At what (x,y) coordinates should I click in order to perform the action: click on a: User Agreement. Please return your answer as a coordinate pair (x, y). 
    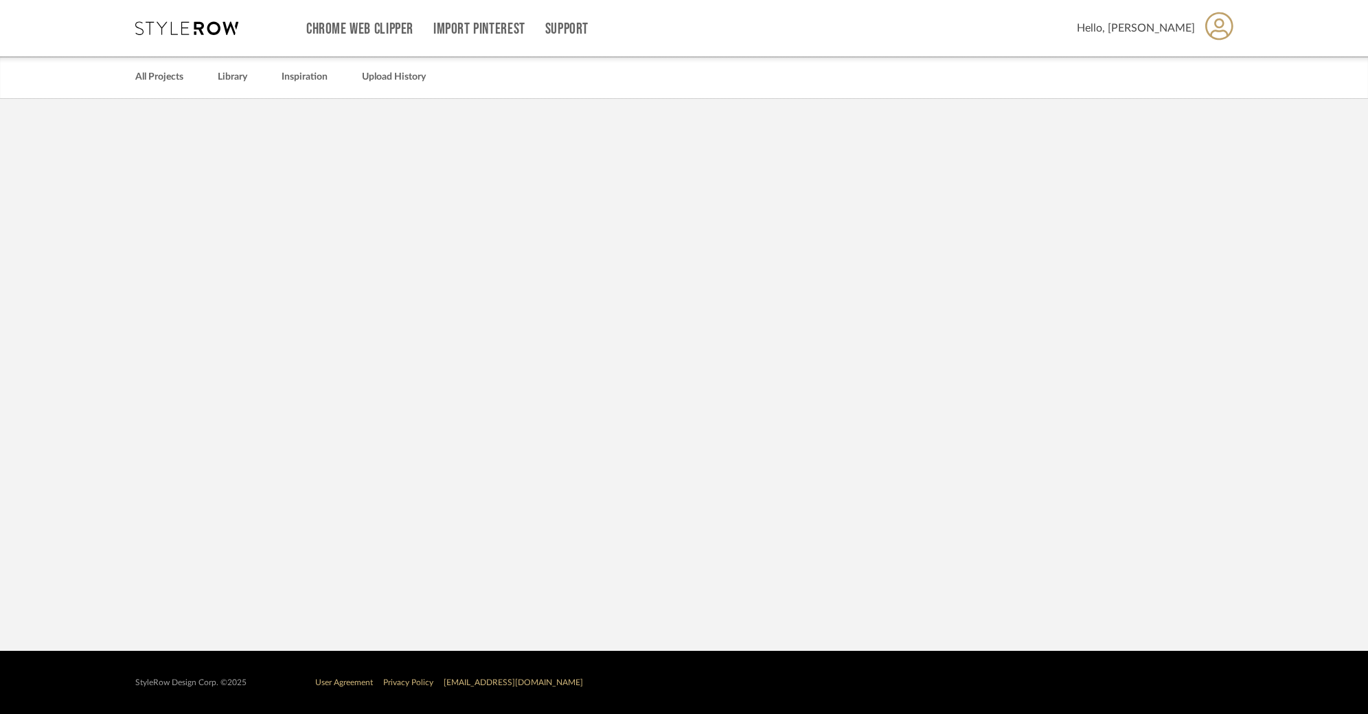
    Looking at the image, I should click on (344, 683).